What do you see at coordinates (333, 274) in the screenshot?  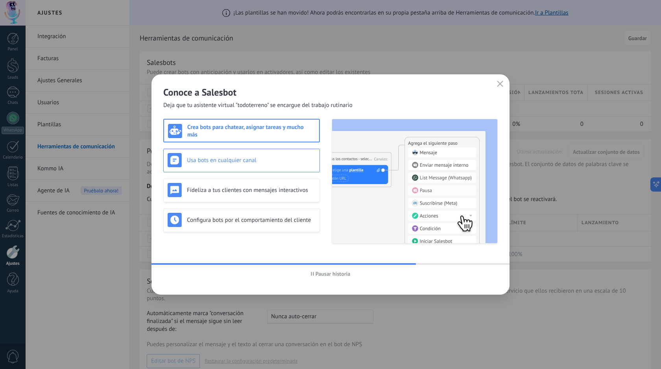 I see `span: Pausar historia` at bounding box center [333, 274].